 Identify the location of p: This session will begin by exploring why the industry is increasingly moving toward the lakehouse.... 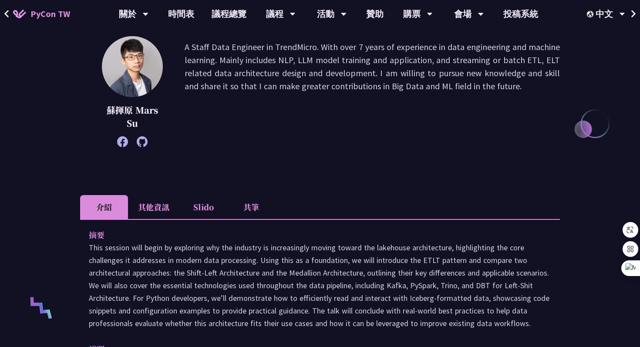
(320, 285).